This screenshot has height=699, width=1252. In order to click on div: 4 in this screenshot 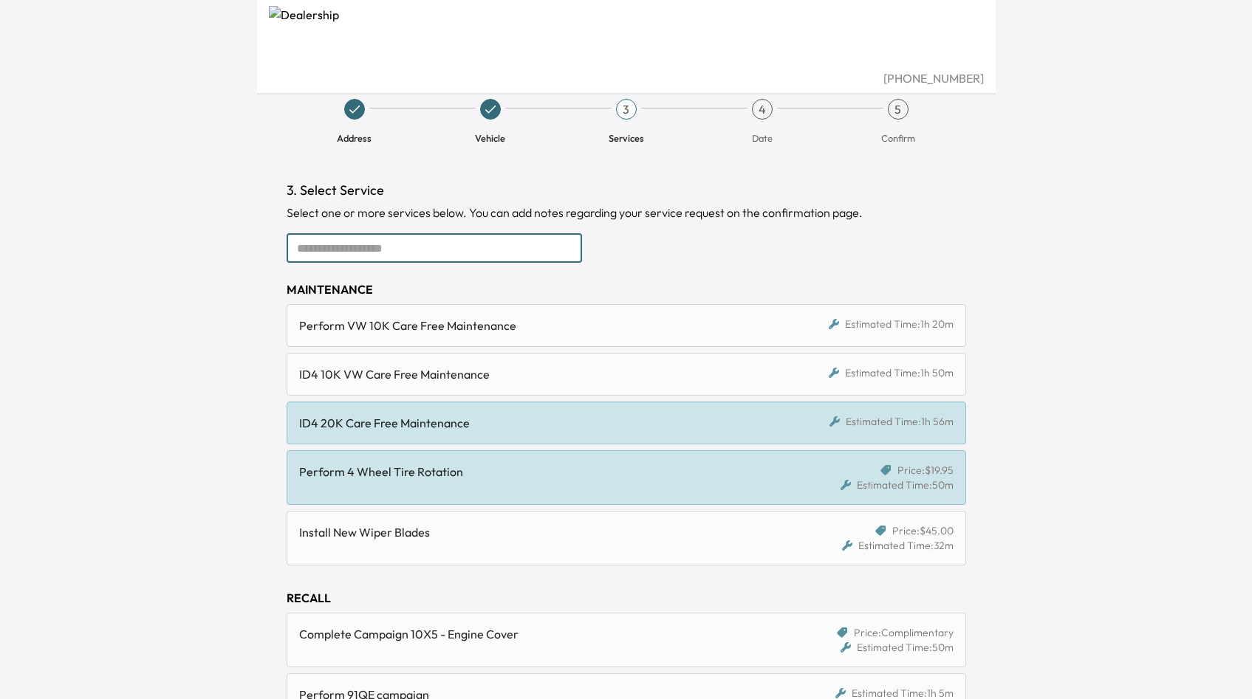, I will do `click(762, 109)`.